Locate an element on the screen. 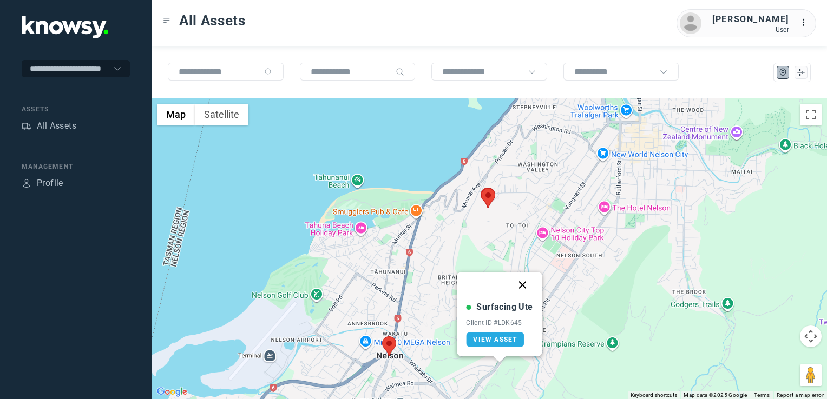 The width and height of the screenshot is (827, 399). a: View Asset is located at coordinates (495, 340).